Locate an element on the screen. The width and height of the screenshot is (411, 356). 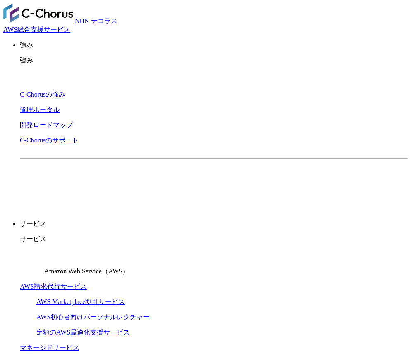
a: 定額のAWS最適化支援サービス is located at coordinates (83, 332).